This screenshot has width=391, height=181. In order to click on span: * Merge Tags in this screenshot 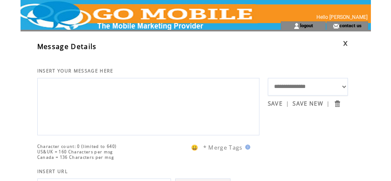, I will do `click(223, 148)`.